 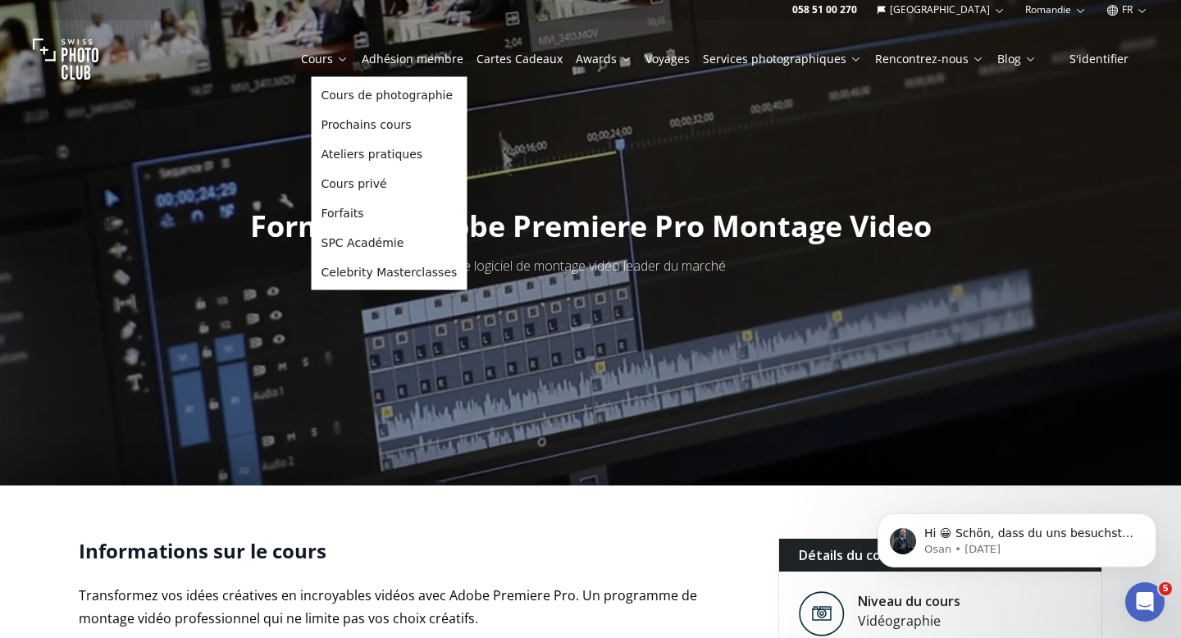 What do you see at coordinates (668, 59) in the screenshot?
I see `button: Voyages` at bounding box center [668, 59].